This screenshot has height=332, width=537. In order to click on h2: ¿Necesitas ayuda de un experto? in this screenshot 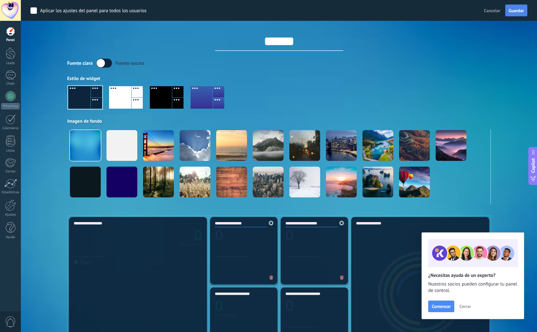, I will do `click(473, 276)`.